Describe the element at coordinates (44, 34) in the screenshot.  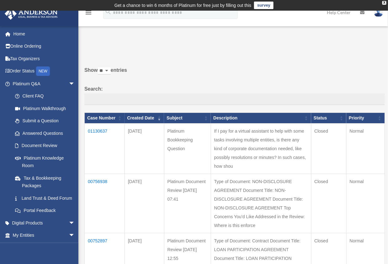
I see `a: Home` at that location.